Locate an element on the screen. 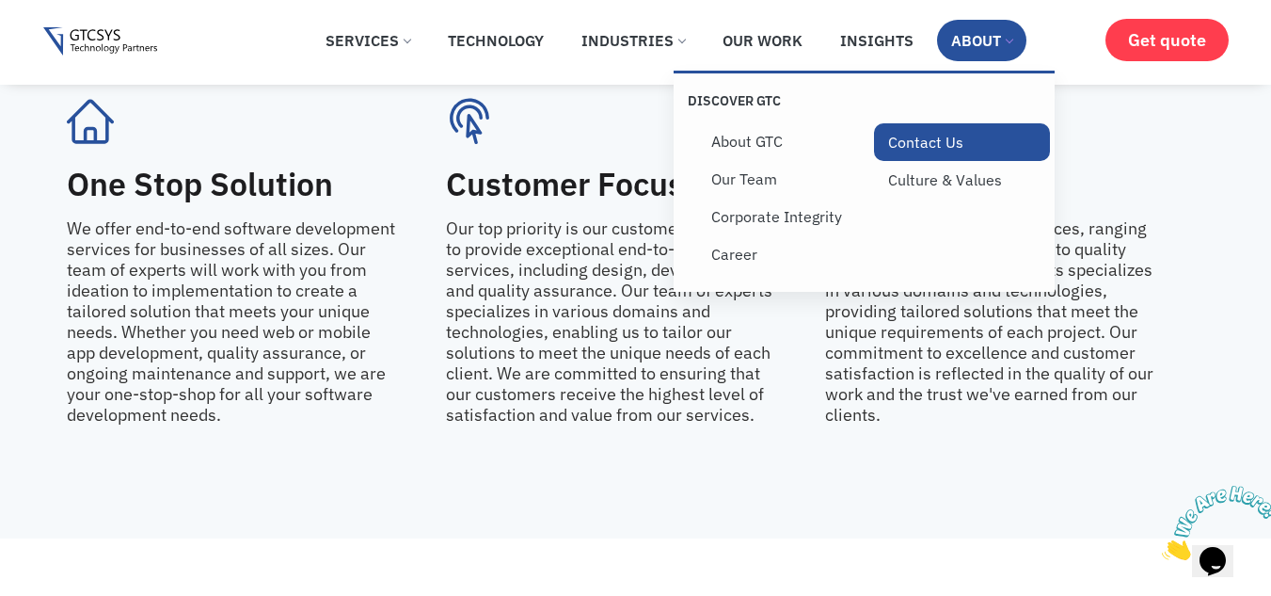 The image size is (1271, 596). a: Services is located at coordinates (368, 40).